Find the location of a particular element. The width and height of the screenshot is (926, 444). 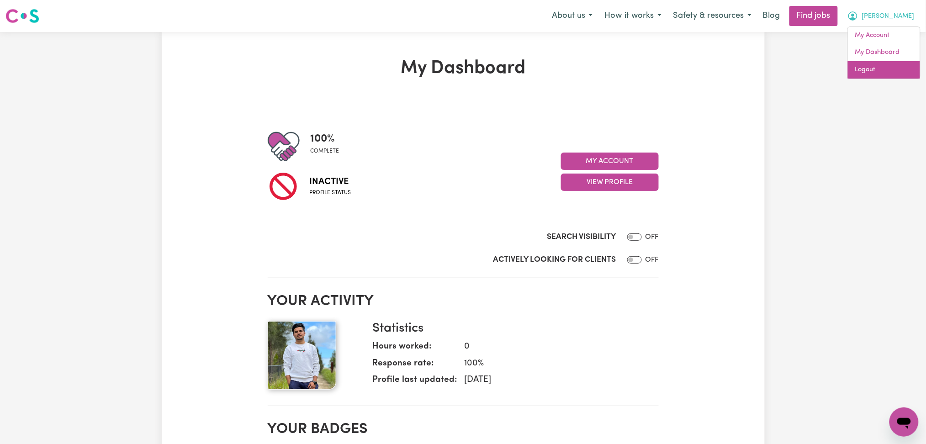

dd: 100 % is located at coordinates (554, 363).